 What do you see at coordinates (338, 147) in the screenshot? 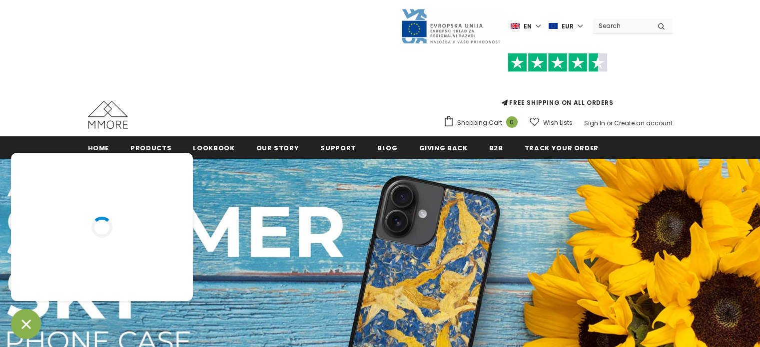
I see `a: support` at bounding box center [338, 147].